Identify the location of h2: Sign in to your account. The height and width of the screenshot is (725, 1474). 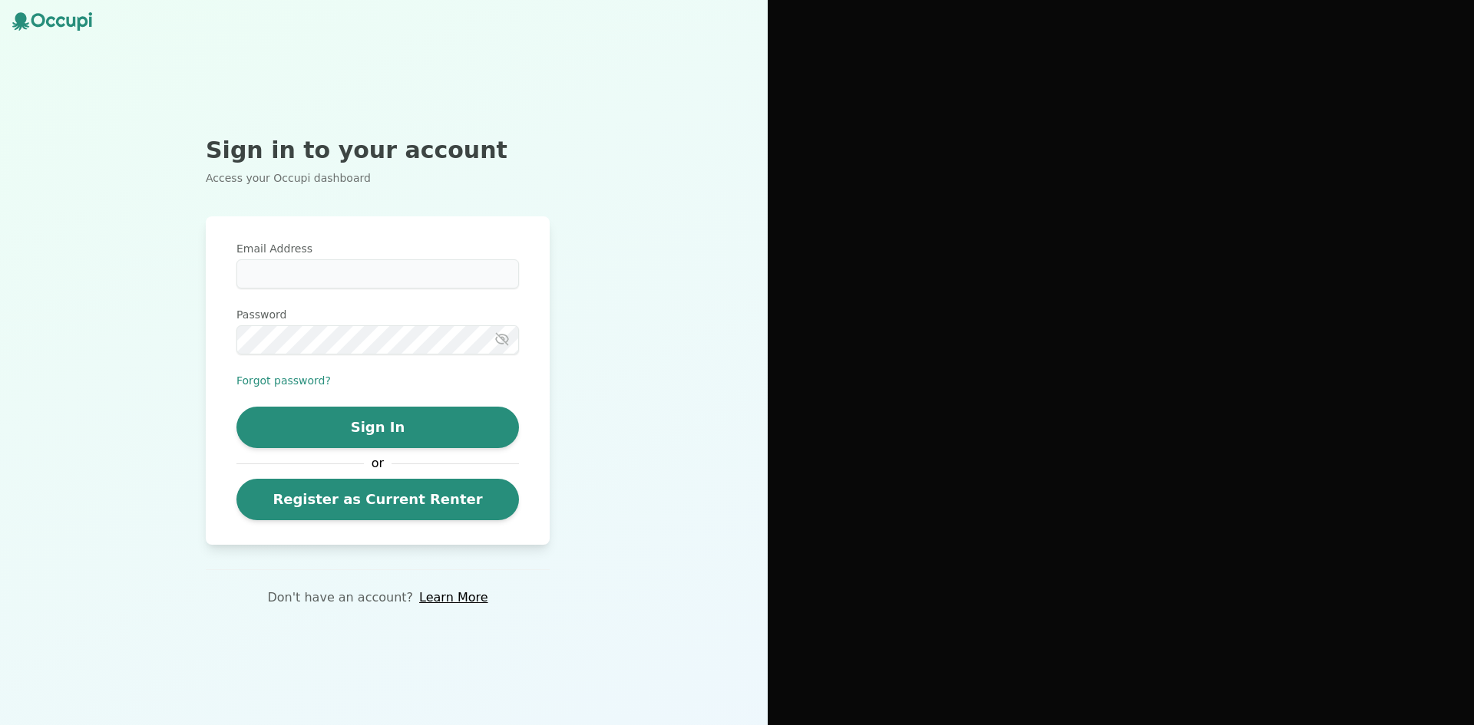
(378, 150).